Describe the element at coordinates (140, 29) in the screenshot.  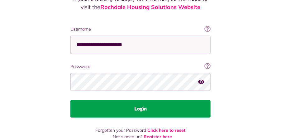
I see `label: Username` at that location.